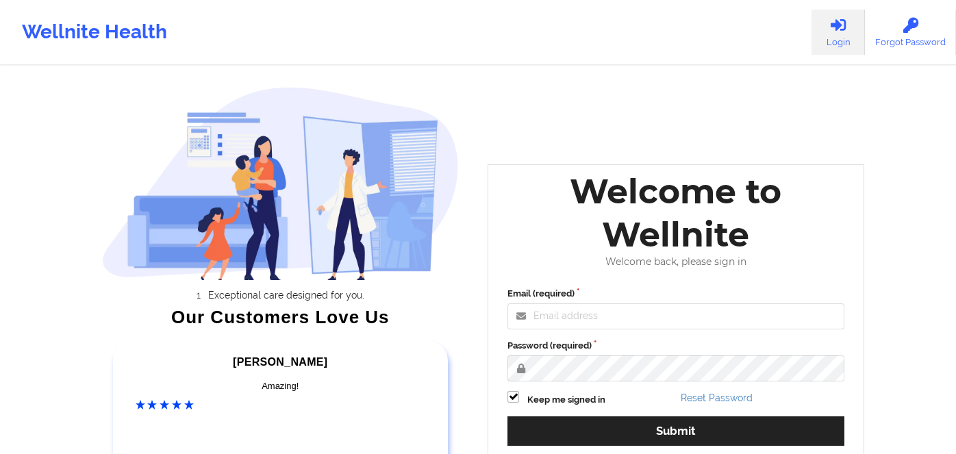  What do you see at coordinates (676, 294) in the screenshot?
I see `label: Email (required)` at bounding box center [676, 294].